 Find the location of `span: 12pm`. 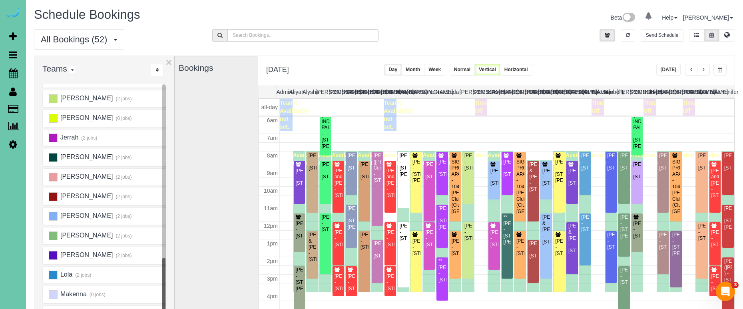

span: 12pm is located at coordinates (271, 226).